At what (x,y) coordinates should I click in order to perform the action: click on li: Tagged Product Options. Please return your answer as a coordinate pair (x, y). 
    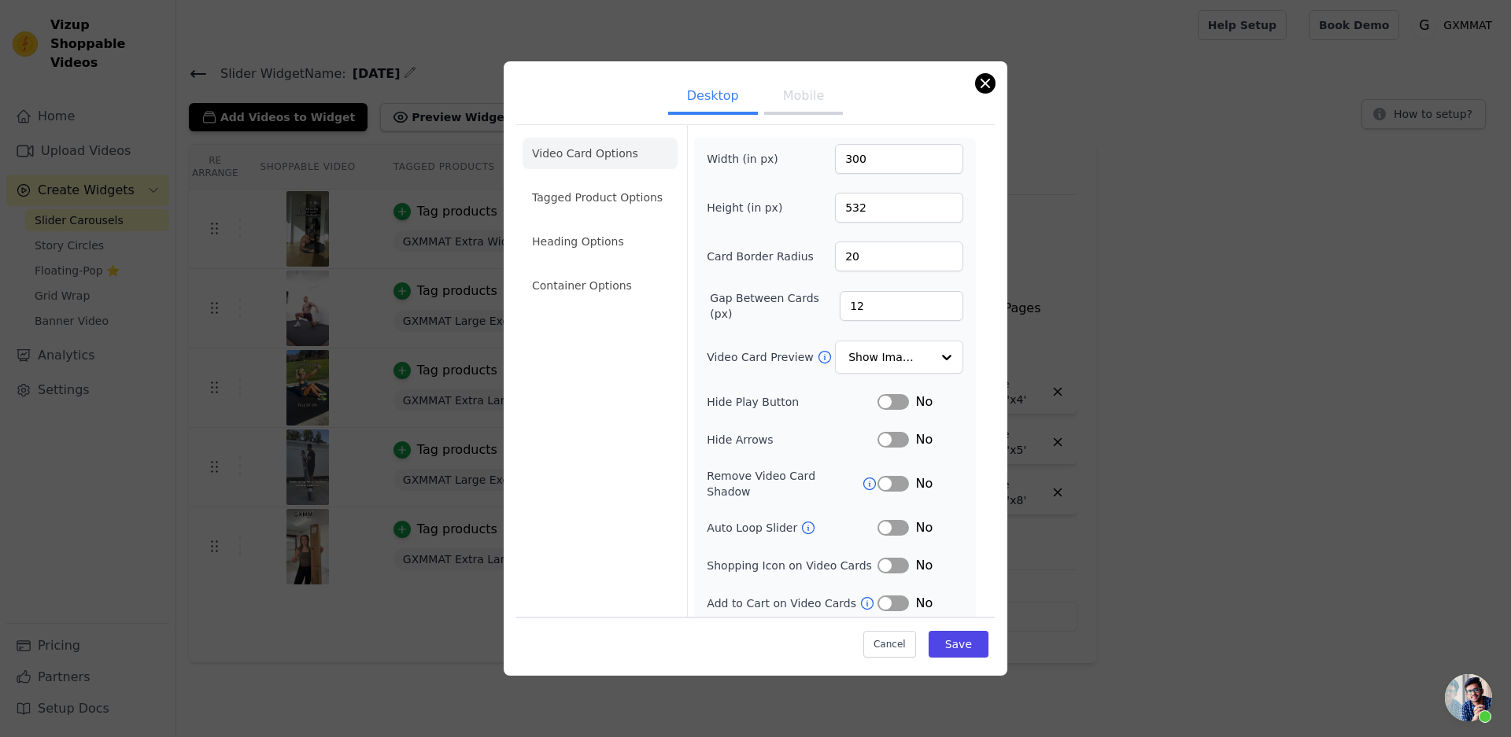
    Looking at the image, I should click on (600, 197).